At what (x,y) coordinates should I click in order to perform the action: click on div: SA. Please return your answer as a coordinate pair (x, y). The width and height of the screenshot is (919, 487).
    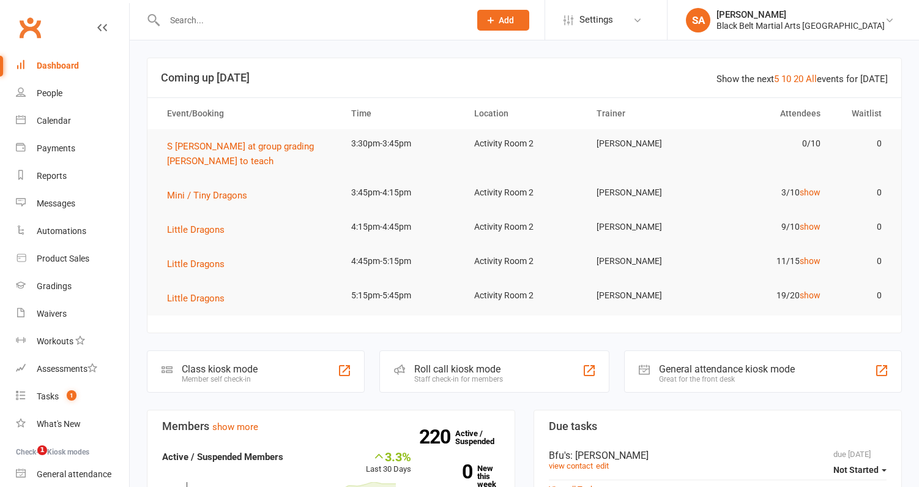
    Looking at the image, I should click on (698, 20).